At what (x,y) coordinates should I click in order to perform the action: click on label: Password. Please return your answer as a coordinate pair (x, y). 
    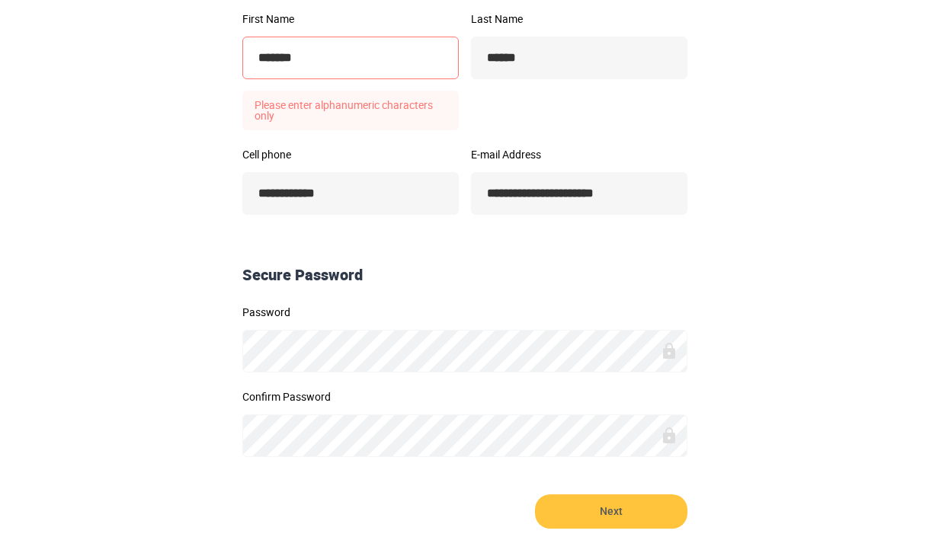
    Looking at the image, I should click on (465, 312).